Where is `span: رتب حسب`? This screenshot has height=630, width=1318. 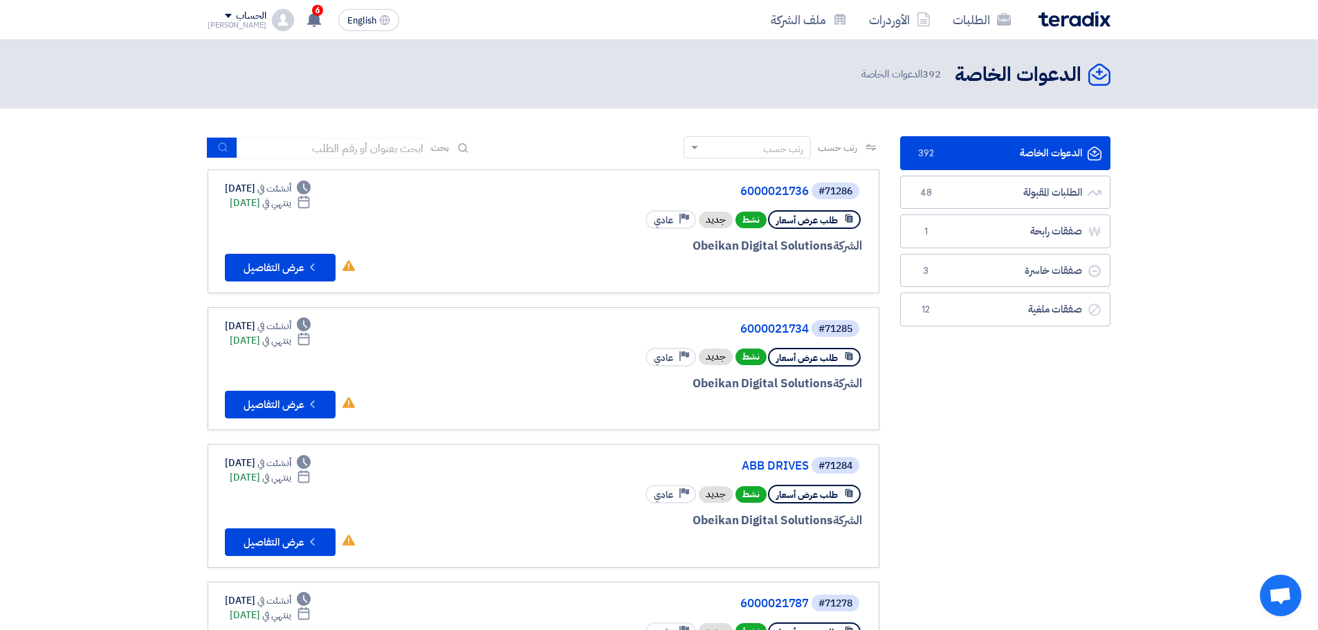
span: رتب حسب is located at coordinates (837, 147).